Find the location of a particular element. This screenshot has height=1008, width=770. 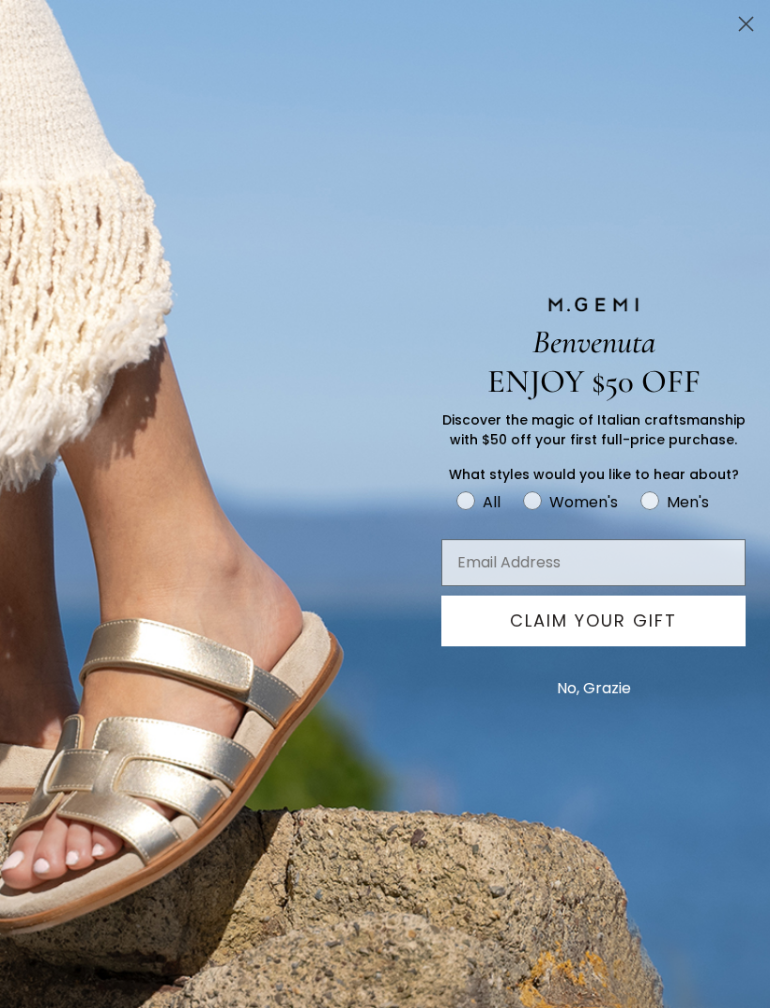

span: Discover the magic of Italian craftsmanship with $50 off your first full-price purchase. is located at coordinates (594, 429).